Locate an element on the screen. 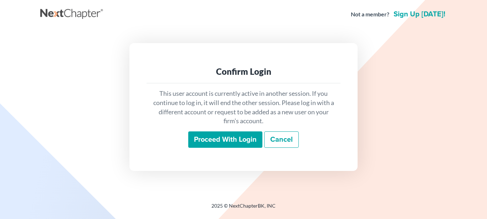 The height and width of the screenshot is (219, 487). p: This user account is currently active in another session. If you continue to log in, it will end ... is located at coordinates (243, 107).